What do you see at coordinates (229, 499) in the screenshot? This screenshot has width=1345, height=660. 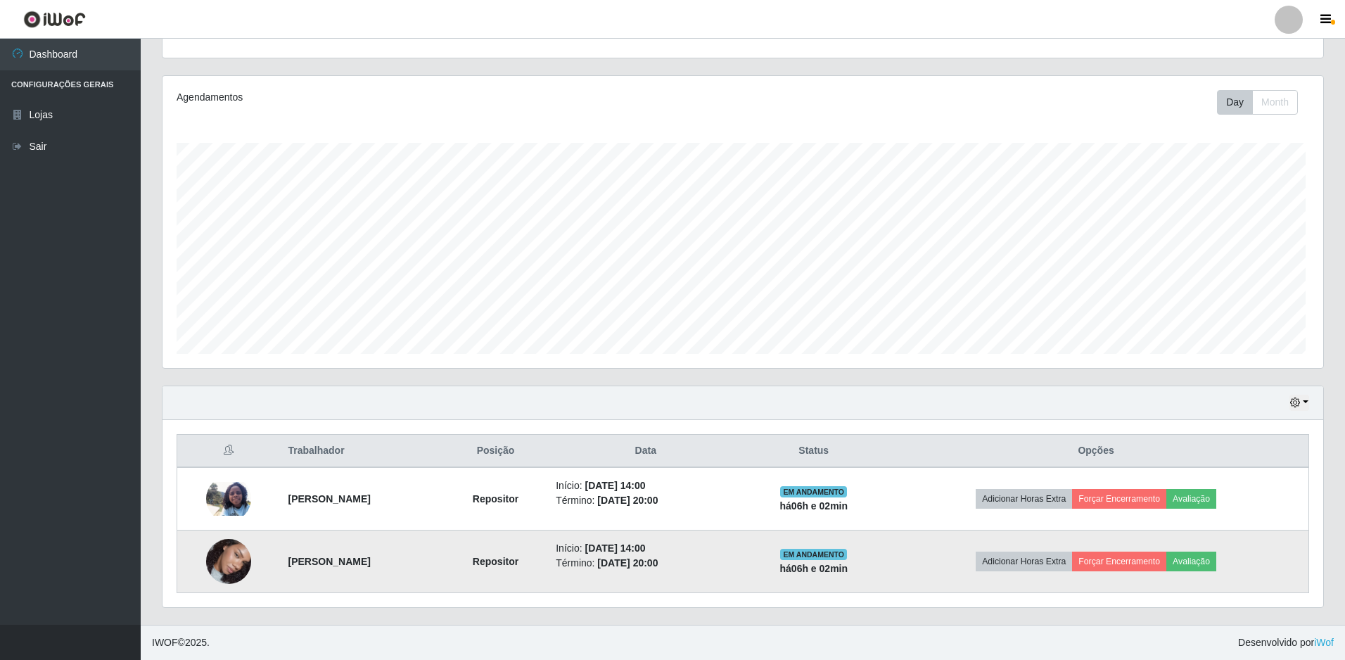 I see `img: 1753190771762.jpeg` at bounding box center [229, 499].